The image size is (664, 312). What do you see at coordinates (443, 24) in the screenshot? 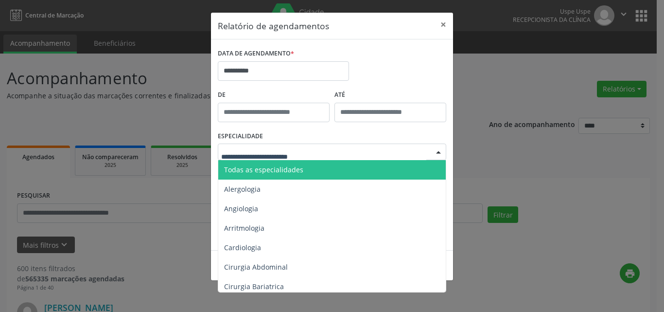
I see `button: Close` at bounding box center [443, 24].